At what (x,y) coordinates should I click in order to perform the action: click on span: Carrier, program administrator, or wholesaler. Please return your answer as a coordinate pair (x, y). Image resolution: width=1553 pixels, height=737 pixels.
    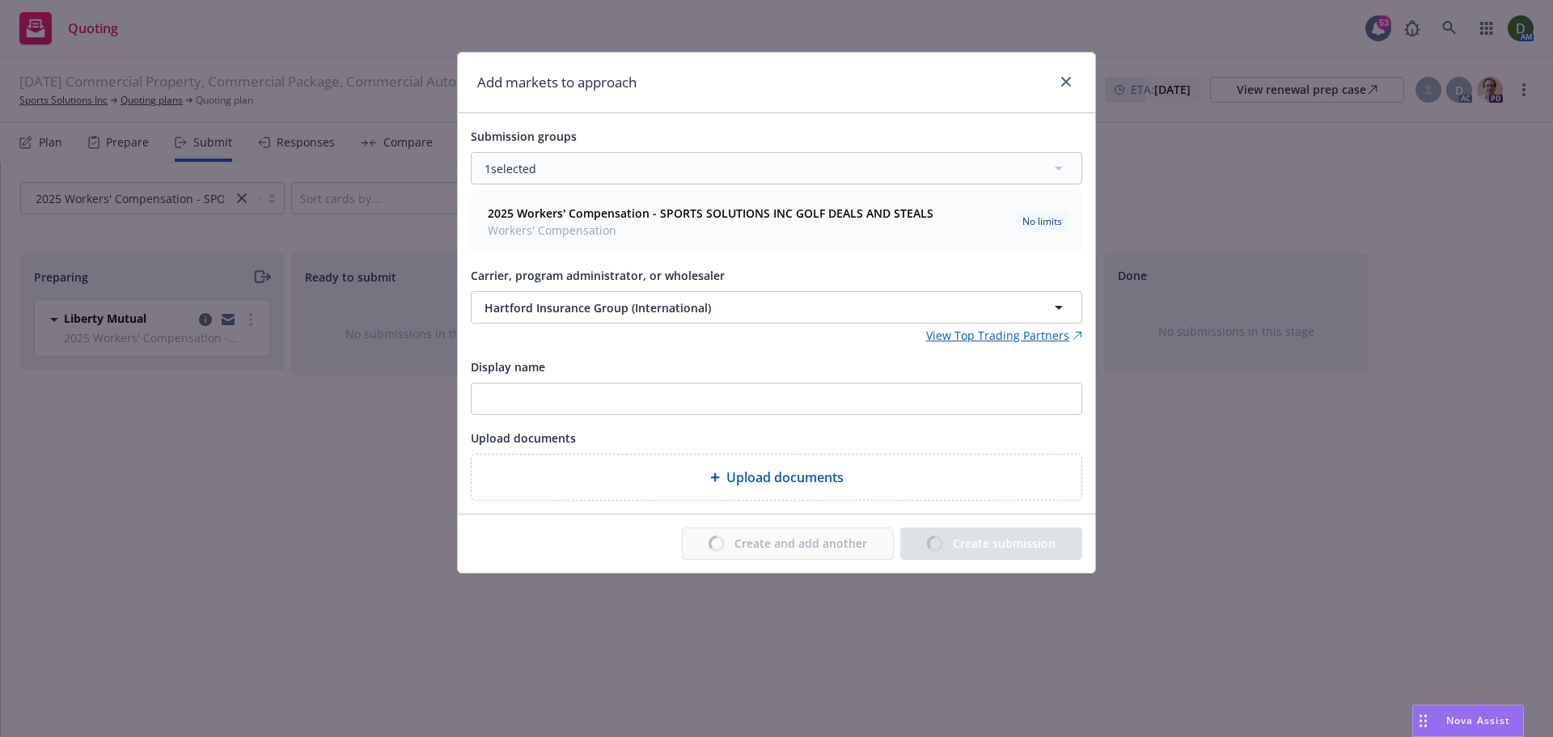
    Looking at the image, I should click on (598, 275).